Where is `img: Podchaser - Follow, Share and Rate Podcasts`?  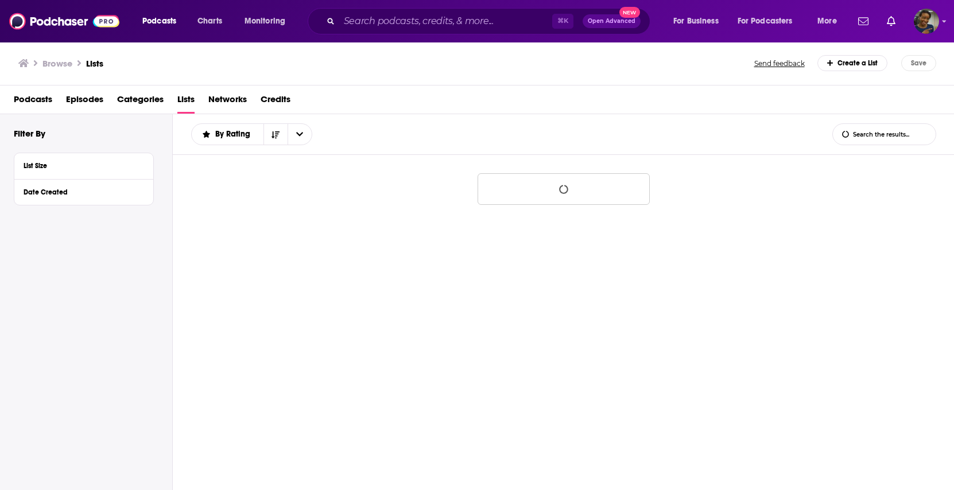
img: Podchaser - Follow, Share and Rate Podcasts is located at coordinates (64, 21).